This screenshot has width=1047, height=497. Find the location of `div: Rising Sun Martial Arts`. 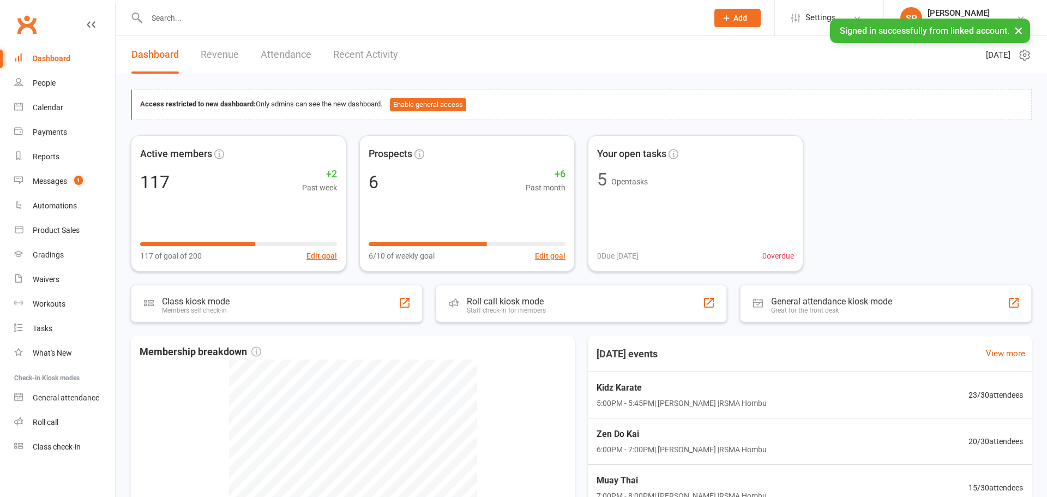

div: Rising Sun Martial Arts is located at coordinates (965, 23).